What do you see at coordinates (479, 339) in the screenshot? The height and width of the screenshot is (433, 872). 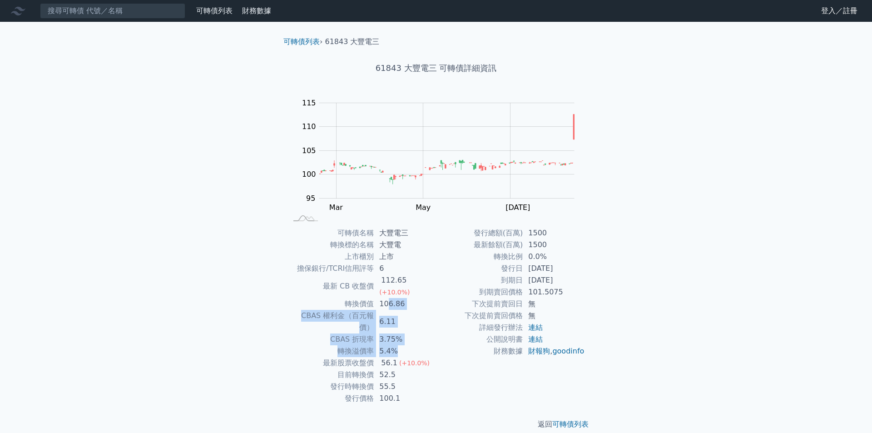 I see `td: 公開說明書` at bounding box center [479, 339].